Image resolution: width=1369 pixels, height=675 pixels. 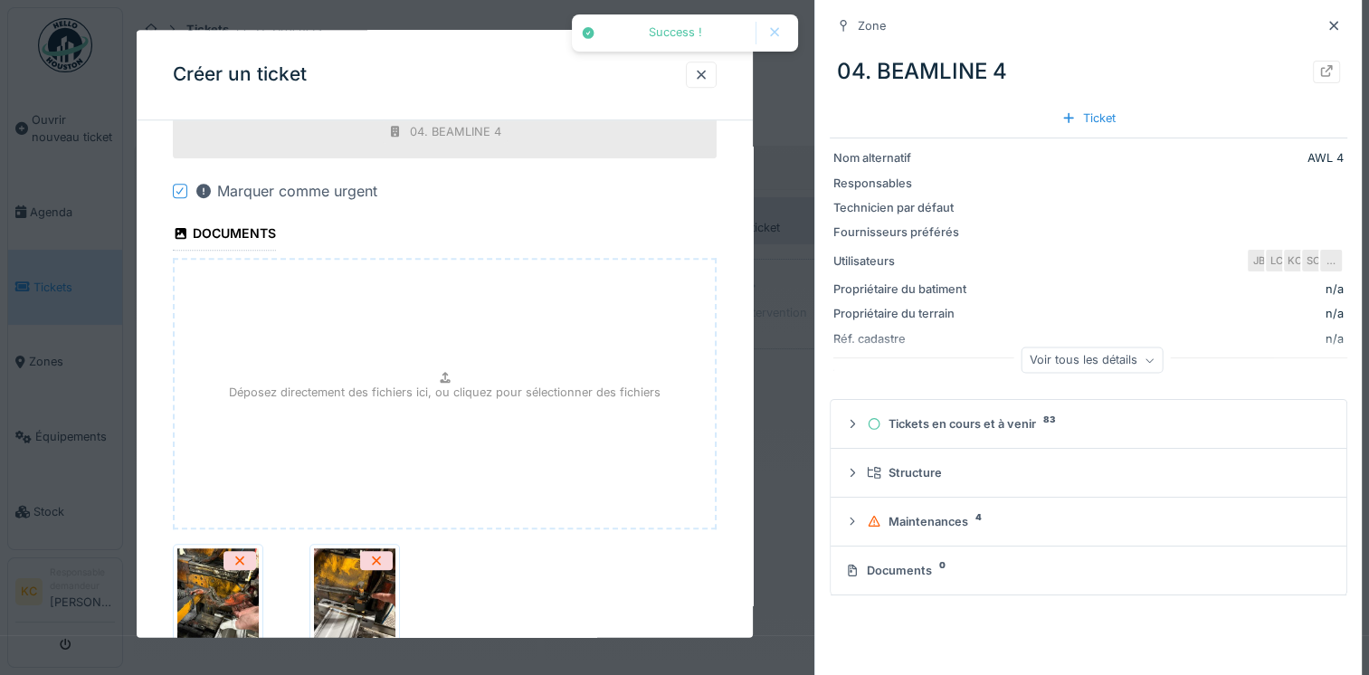 What do you see at coordinates (1091, 360) in the screenshot?
I see `div: Voir tous les détails` at bounding box center [1091, 360].